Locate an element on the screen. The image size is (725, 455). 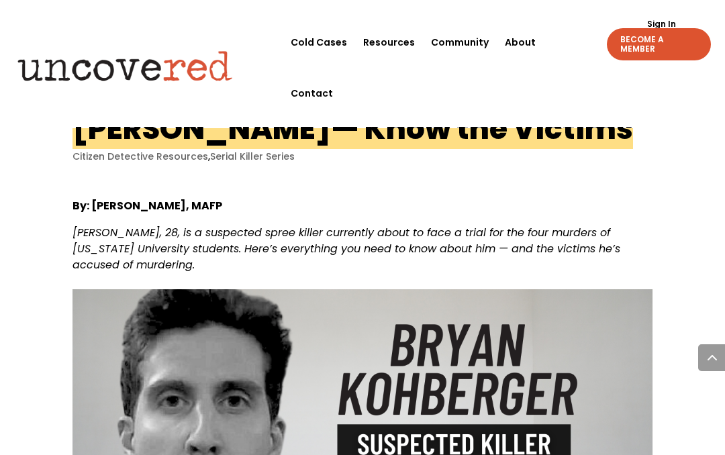
img: Uncovered logo is located at coordinates (125, 66).